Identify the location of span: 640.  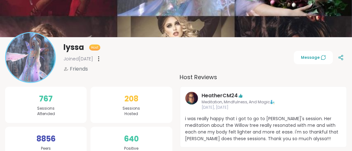
(131, 139).